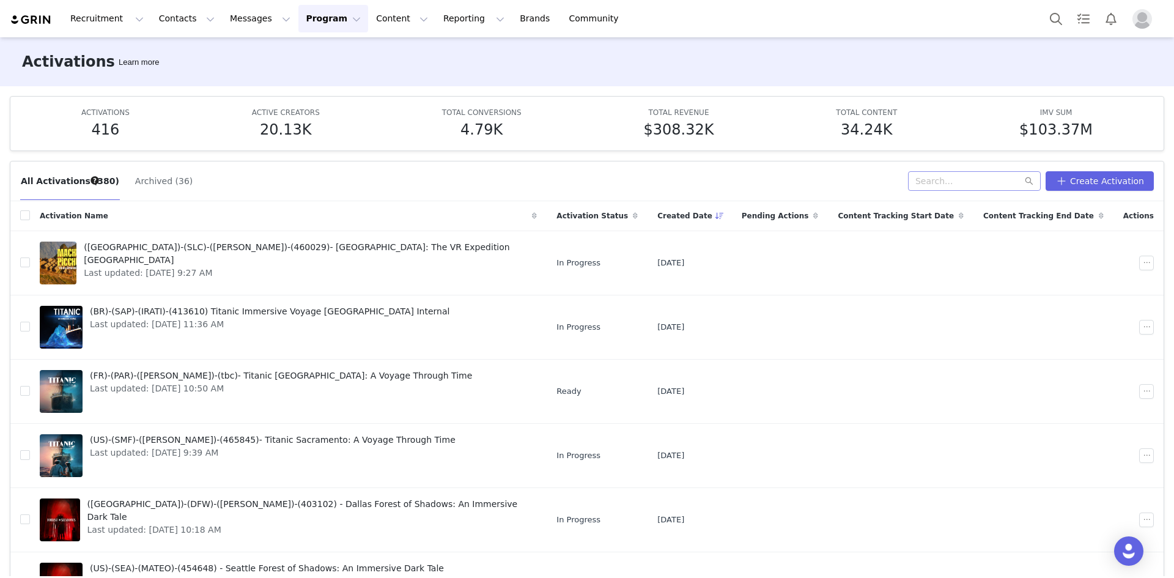  What do you see at coordinates (1056, 113) in the screenshot?
I see `span: IMV SUM` at bounding box center [1056, 113].